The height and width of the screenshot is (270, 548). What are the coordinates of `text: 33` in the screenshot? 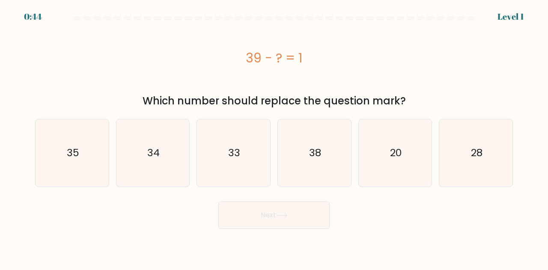 It's located at (234, 153).